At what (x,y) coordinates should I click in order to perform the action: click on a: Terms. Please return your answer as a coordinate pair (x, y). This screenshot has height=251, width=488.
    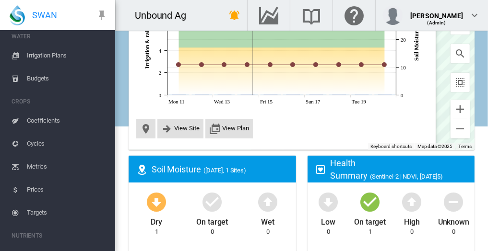
    Looking at the image, I should click on (465, 146).